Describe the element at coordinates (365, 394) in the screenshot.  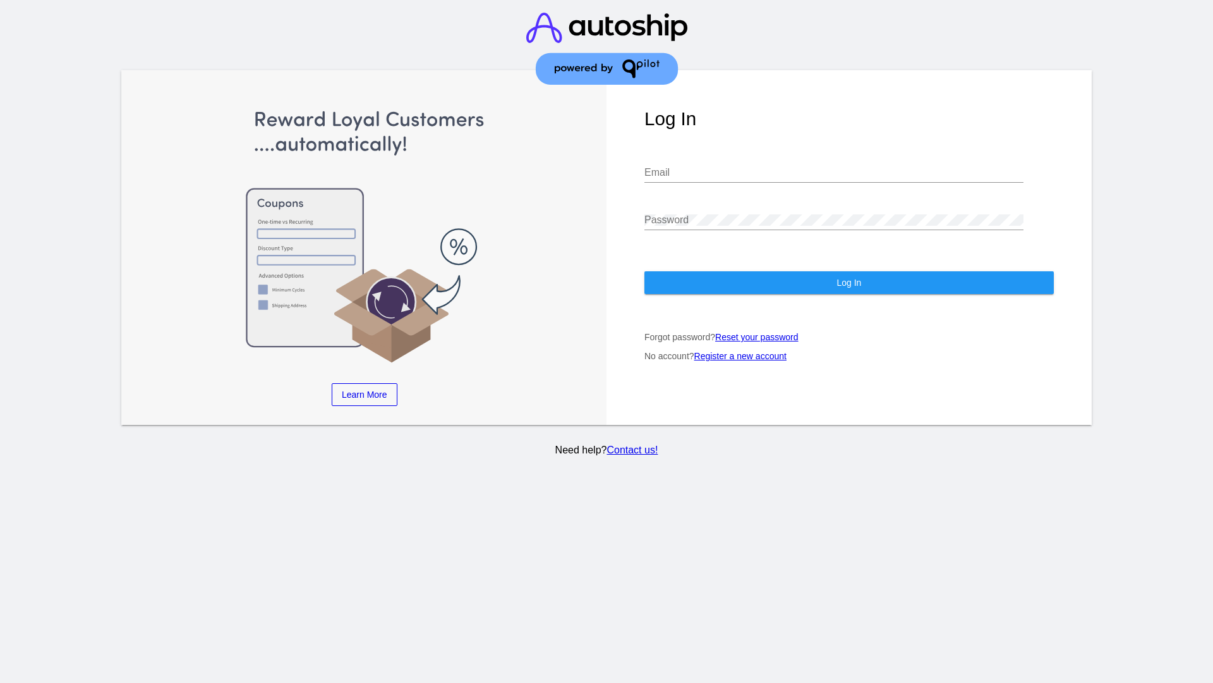
I see `a: Learn More` at that location.